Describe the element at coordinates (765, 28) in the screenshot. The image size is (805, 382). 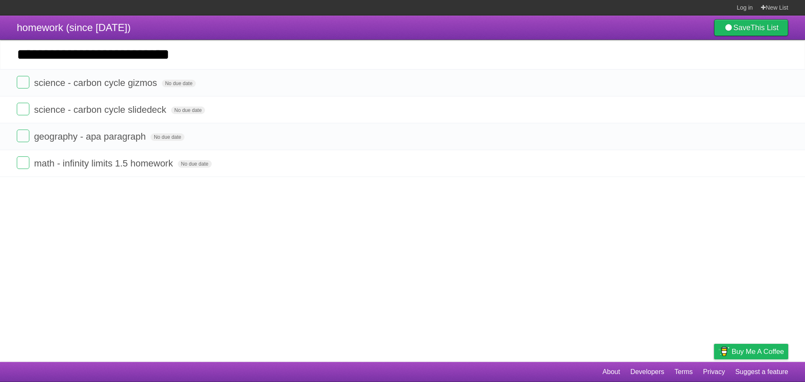
I see `b: This List` at that location.